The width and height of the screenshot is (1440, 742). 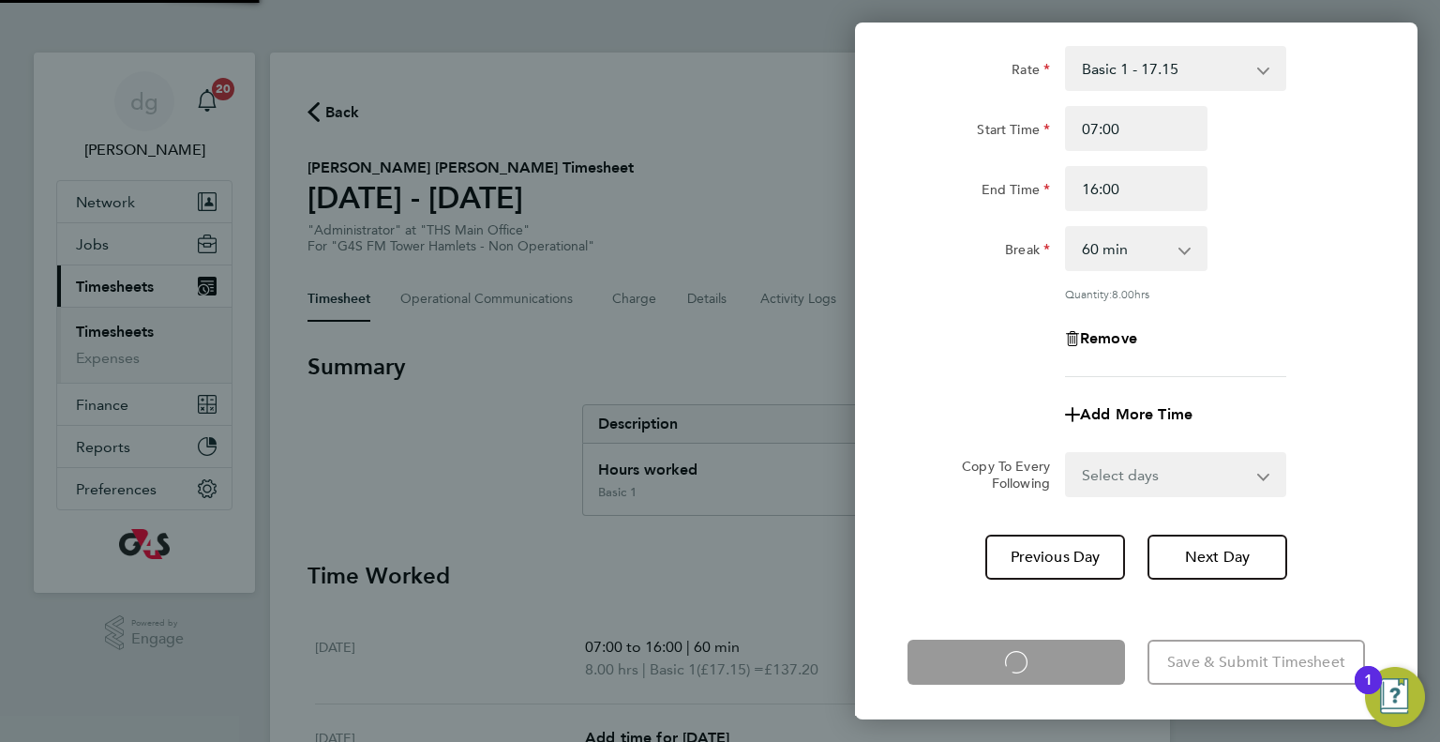 What do you see at coordinates (1016, 192) in the screenshot?
I see `label: End Time` at bounding box center [1016, 192].